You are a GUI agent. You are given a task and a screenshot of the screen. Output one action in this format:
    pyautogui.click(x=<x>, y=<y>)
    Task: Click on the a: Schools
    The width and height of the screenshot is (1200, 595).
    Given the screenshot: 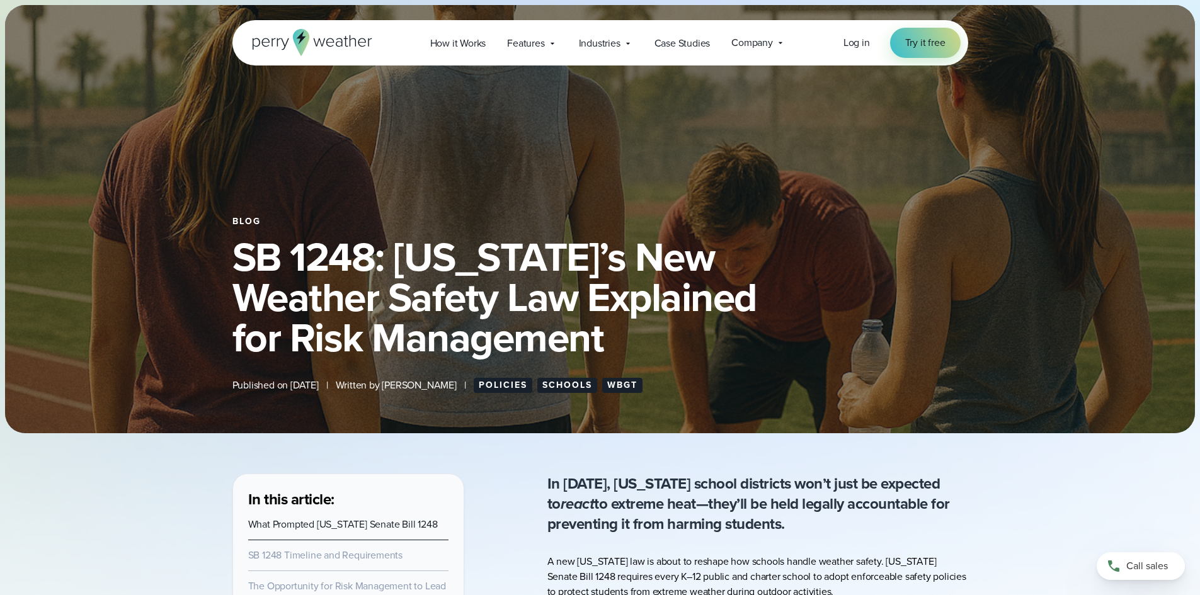 What is the action you would take?
    pyautogui.click(x=567, y=385)
    